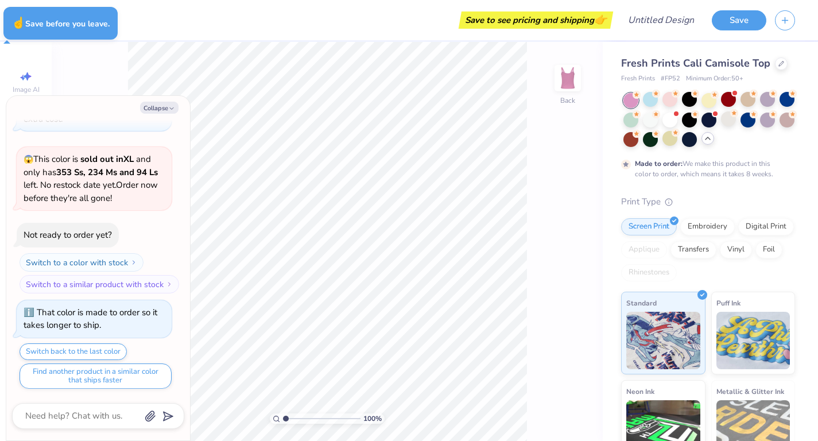 The image size is (818, 441). I want to click on div: Not ready to order yet?, so click(68, 235).